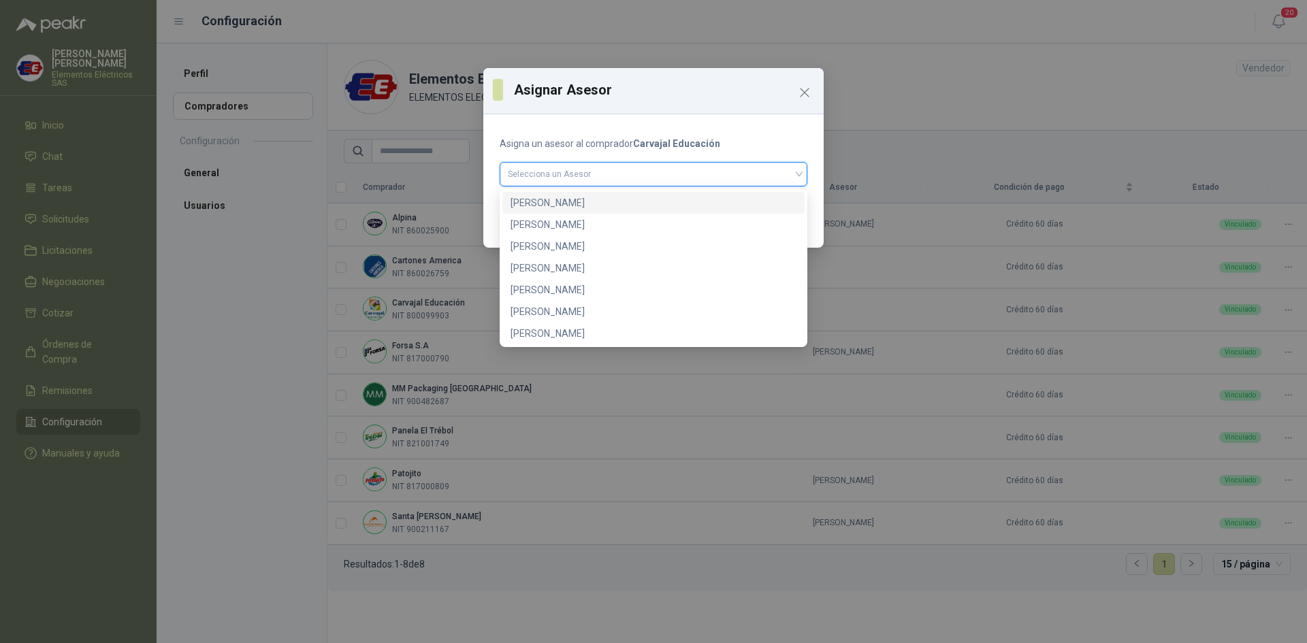 This screenshot has height=643, width=1307. What do you see at coordinates (654, 144) in the screenshot?
I see `p: Asigna un asesor al comprador` at bounding box center [654, 144].